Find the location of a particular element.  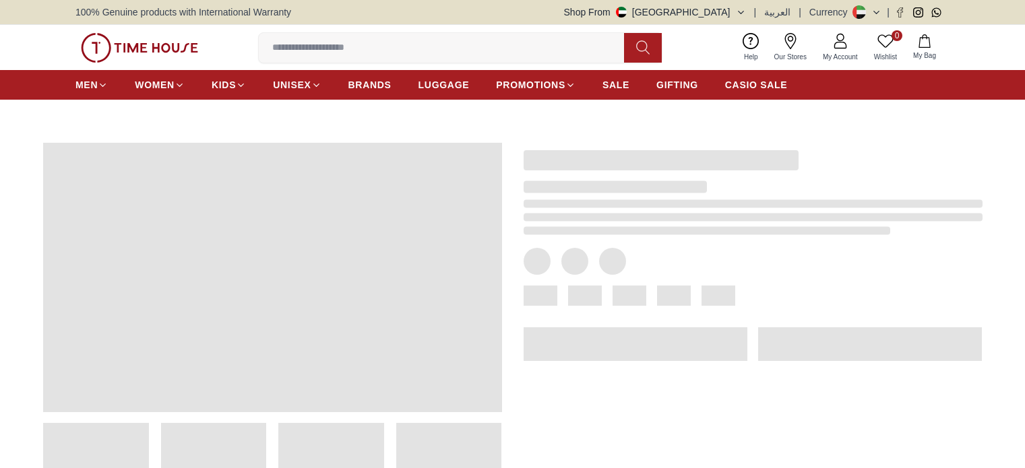

a: Help is located at coordinates (750, 47).